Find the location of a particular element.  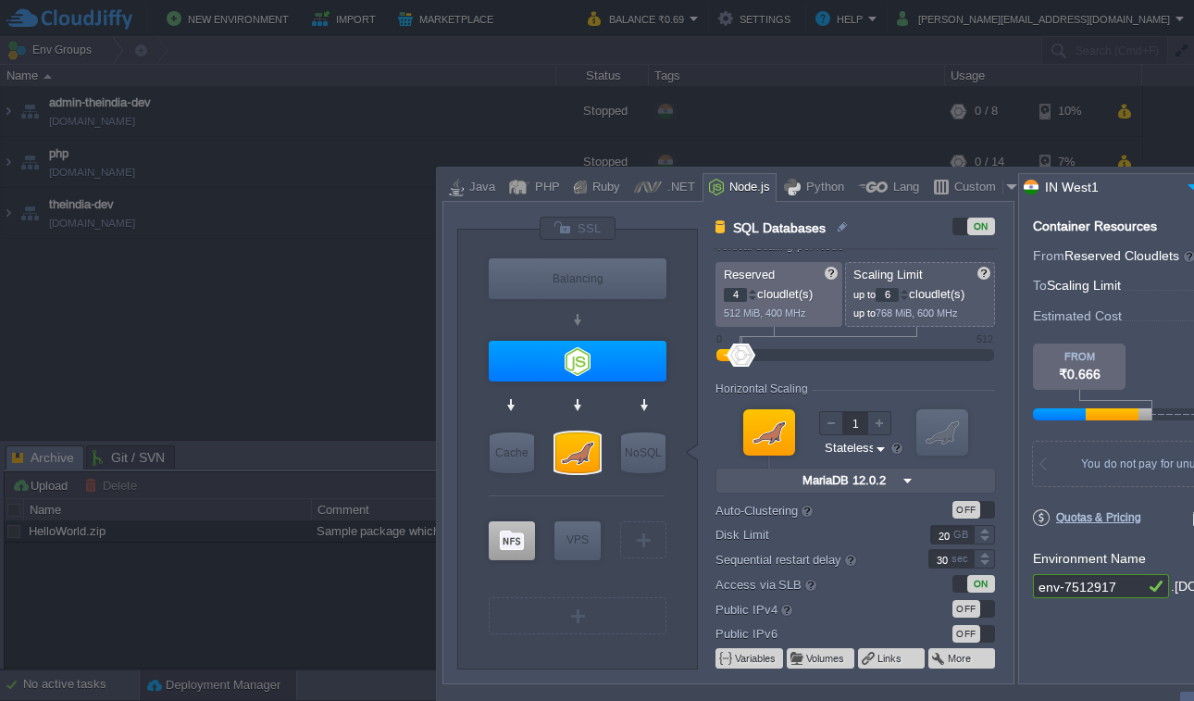

div: NoSQL is located at coordinates (643, 453).